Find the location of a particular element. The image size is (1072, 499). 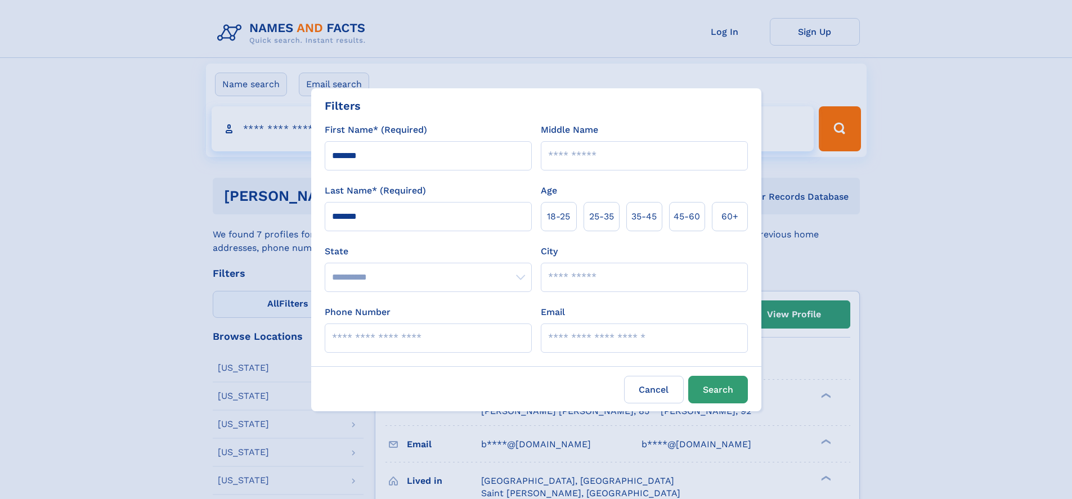

label: Cancel is located at coordinates (654, 389).